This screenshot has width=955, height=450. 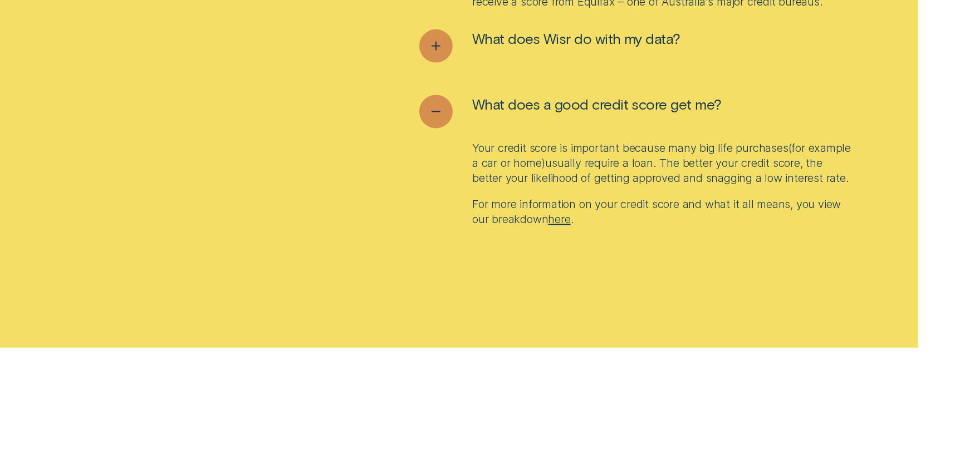 What do you see at coordinates (570, 112) in the screenshot?
I see `button: See less` at bounding box center [570, 112].